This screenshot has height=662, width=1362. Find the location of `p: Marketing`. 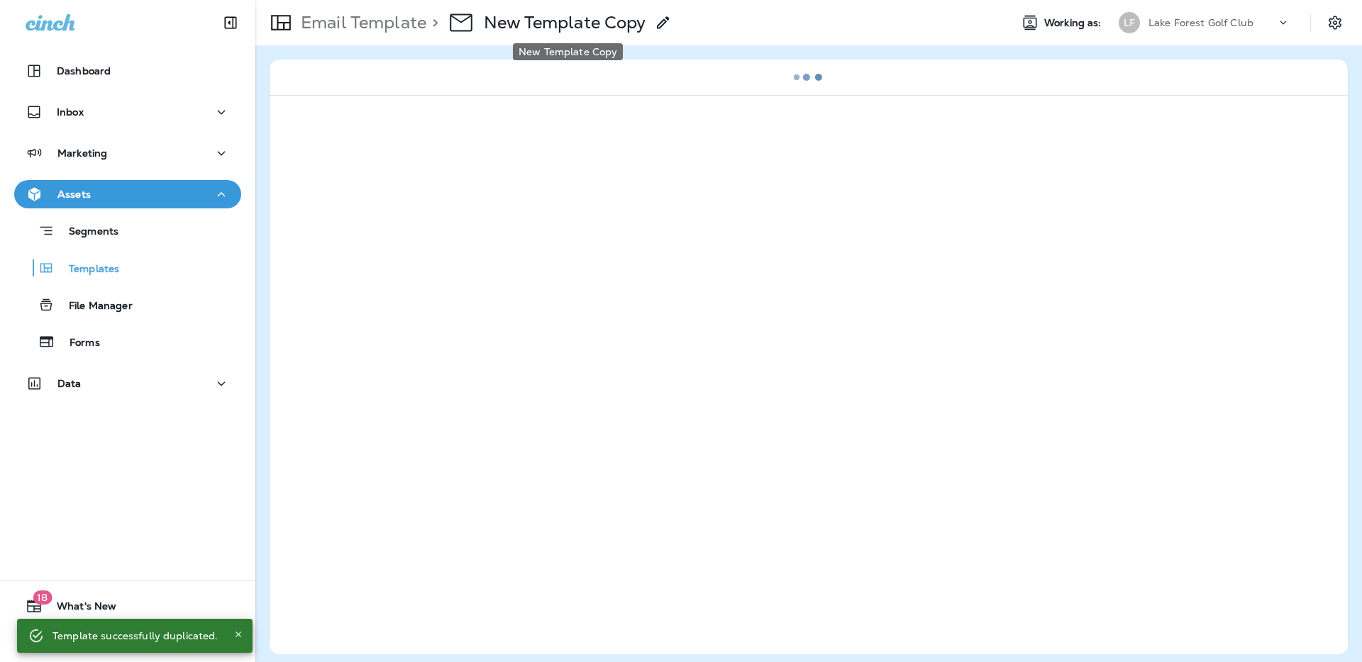

p: Marketing is located at coordinates (82, 153).